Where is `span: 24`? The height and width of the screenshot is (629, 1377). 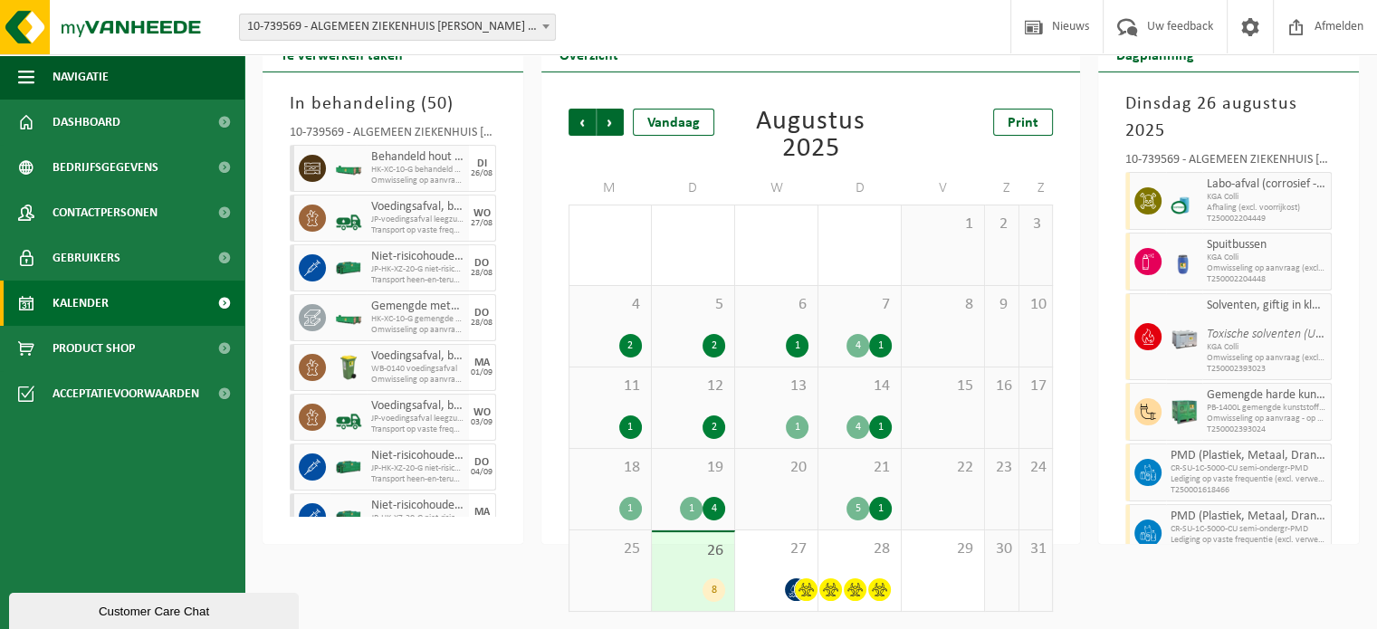 span: 24 is located at coordinates (1035, 468).